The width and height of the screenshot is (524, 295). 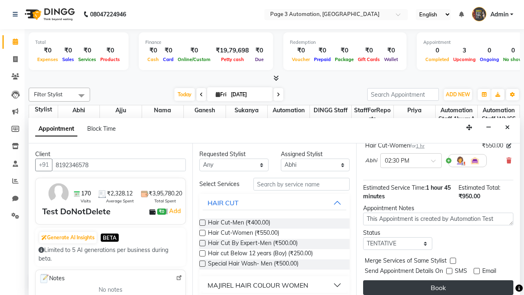 What do you see at coordinates (253, 264) in the screenshot?
I see `span: Special Hair Wash- Men (₹500.00)` at bounding box center [253, 264].